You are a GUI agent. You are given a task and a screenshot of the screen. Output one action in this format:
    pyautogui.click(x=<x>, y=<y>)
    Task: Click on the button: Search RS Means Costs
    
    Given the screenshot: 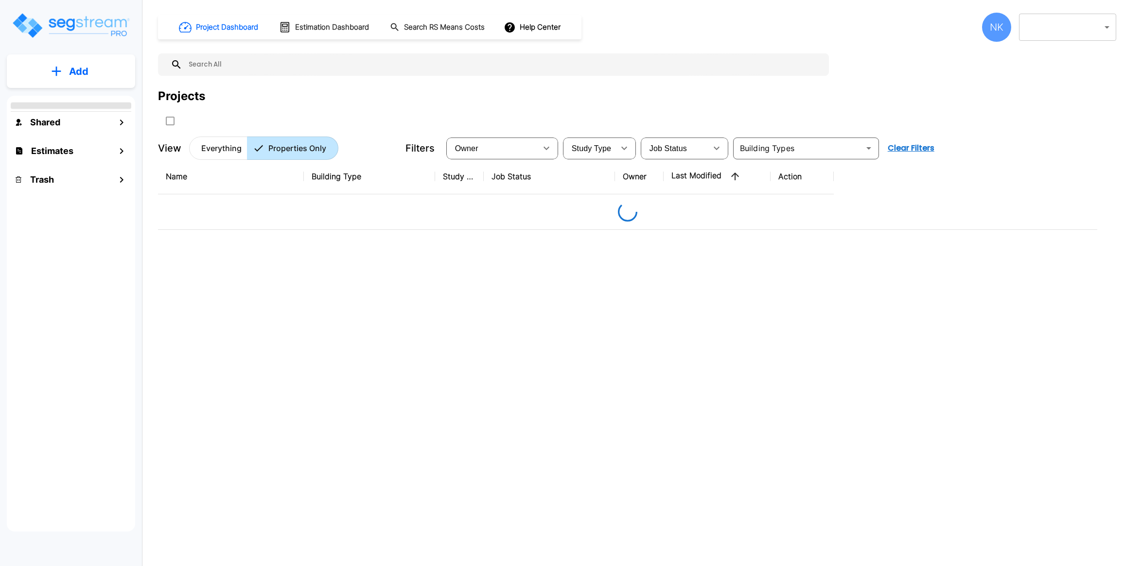 What is the action you would take?
    pyautogui.click(x=438, y=27)
    